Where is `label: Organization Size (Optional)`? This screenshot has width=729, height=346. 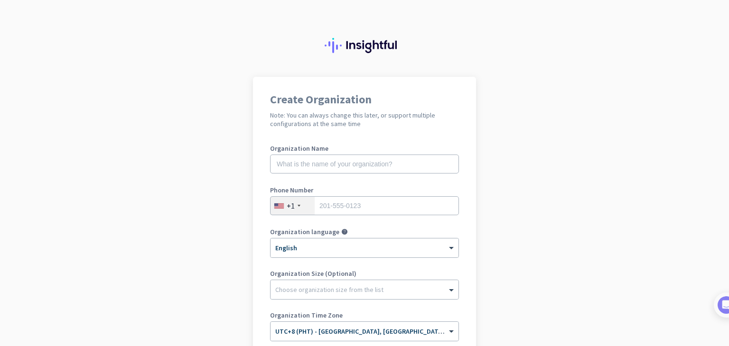 label: Organization Size (Optional) is located at coordinates (364, 274).